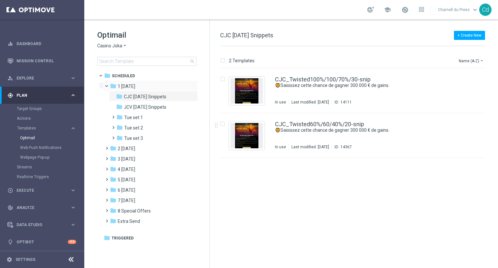 The height and width of the screenshot is (268, 498). I want to click on button: gps_fixed Plan keyboard_arrow_right, so click(42, 95).